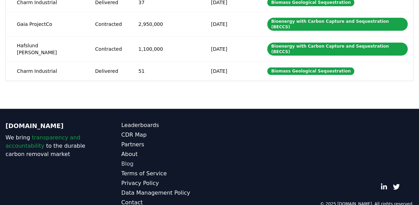 This screenshot has height=205, width=419. I want to click on td: Gaia ProjectCo, so click(45, 24).